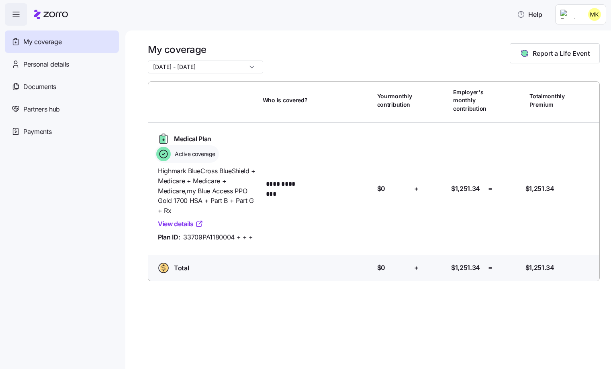  Describe the element at coordinates (192, 139) in the screenshot. I see `span: Medical Plan` at that location.